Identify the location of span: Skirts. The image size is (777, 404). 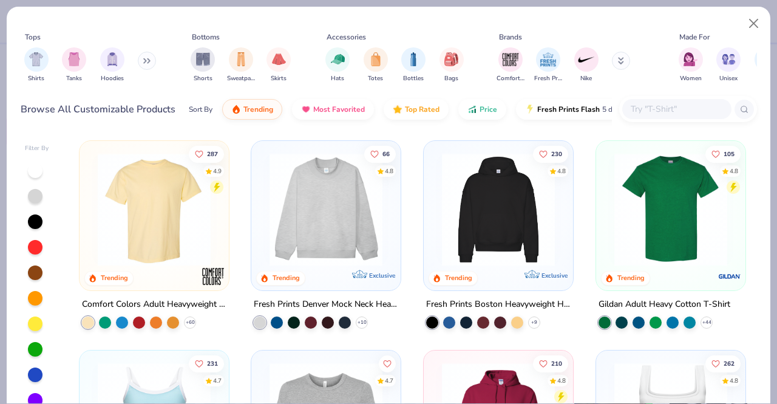
(279, 78).